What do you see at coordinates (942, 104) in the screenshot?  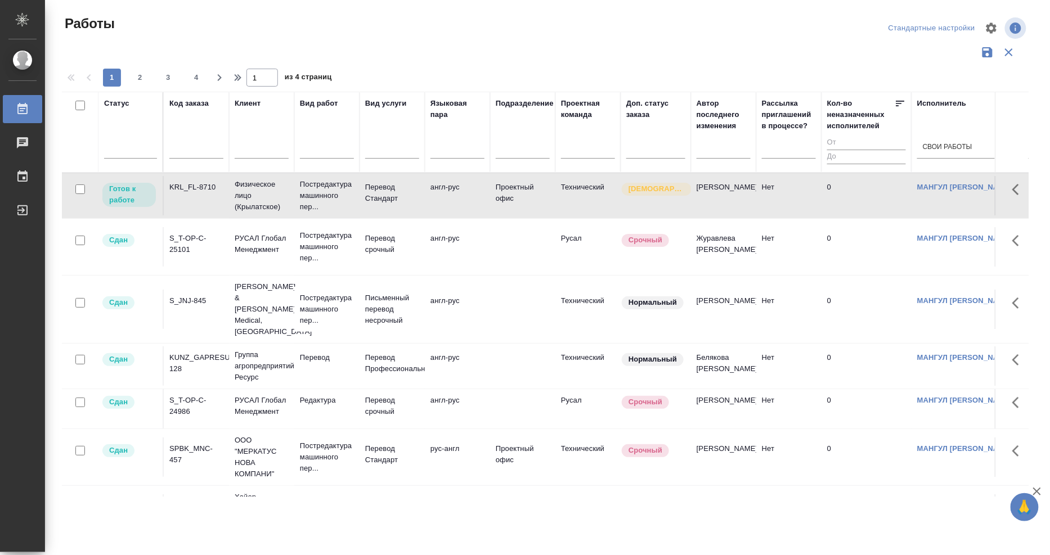 I see `div: Исполнитель` at bounding box center [942, 104].